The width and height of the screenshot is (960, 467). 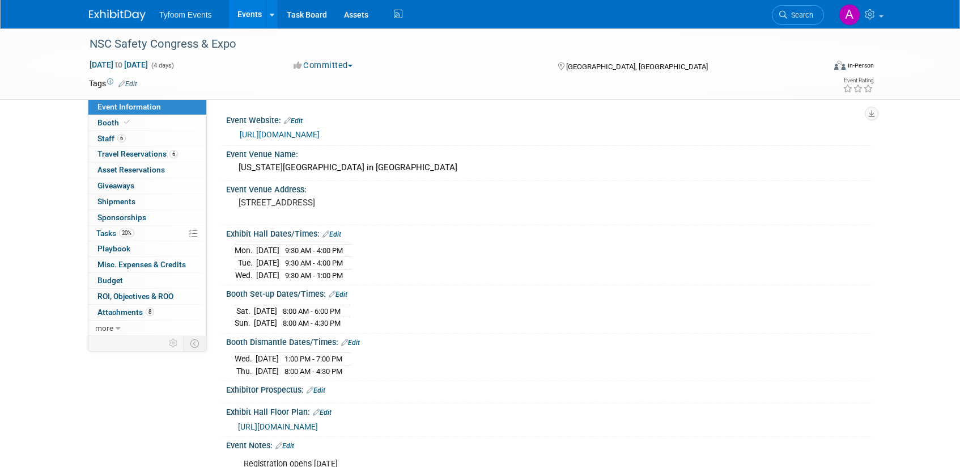 I want to click on div: Exhibit Hall Floor Plan:, so click(x=549, y=410).